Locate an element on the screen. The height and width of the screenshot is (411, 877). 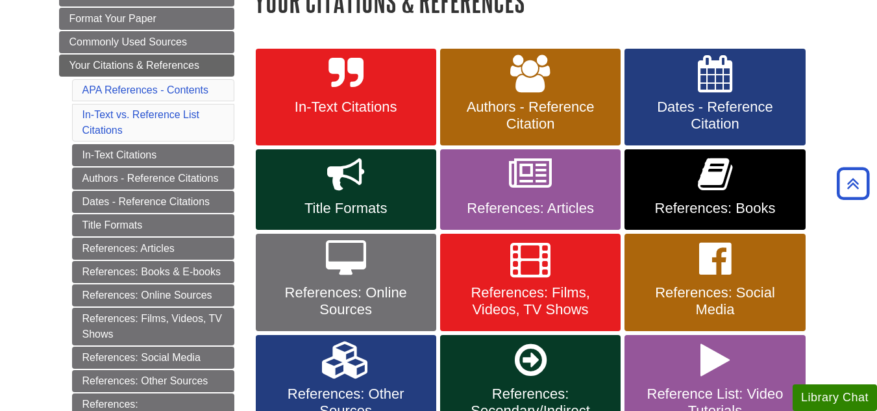
span: References: Online Sources is located at coordinates (346, 301).